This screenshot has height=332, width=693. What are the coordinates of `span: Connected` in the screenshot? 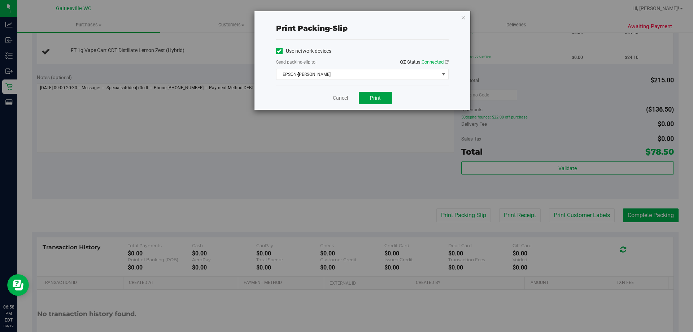 It's located at (432, 62).